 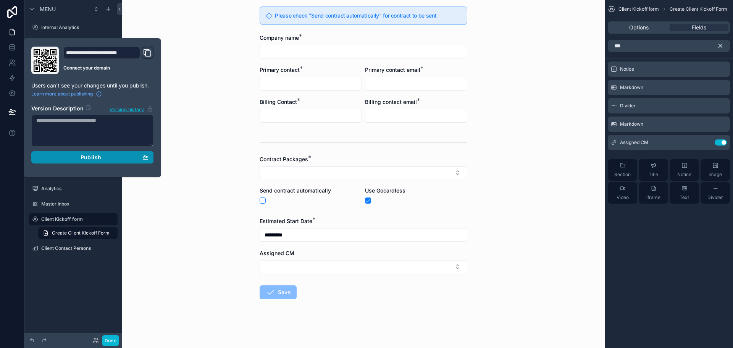 I want to click on label: Client Contact Persons, so click(x=79, y=248).